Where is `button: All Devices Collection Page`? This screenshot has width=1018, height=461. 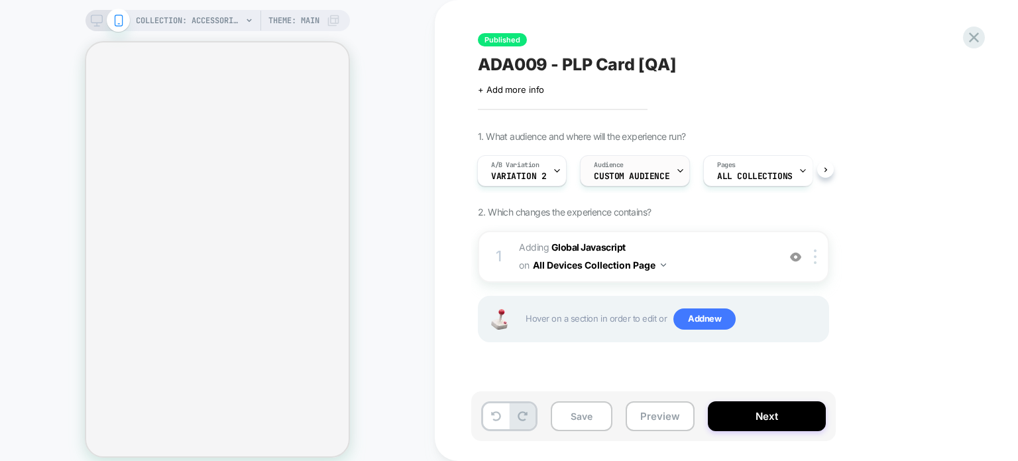 button: All Devices Collection Page is located at coordinates (599, 264).